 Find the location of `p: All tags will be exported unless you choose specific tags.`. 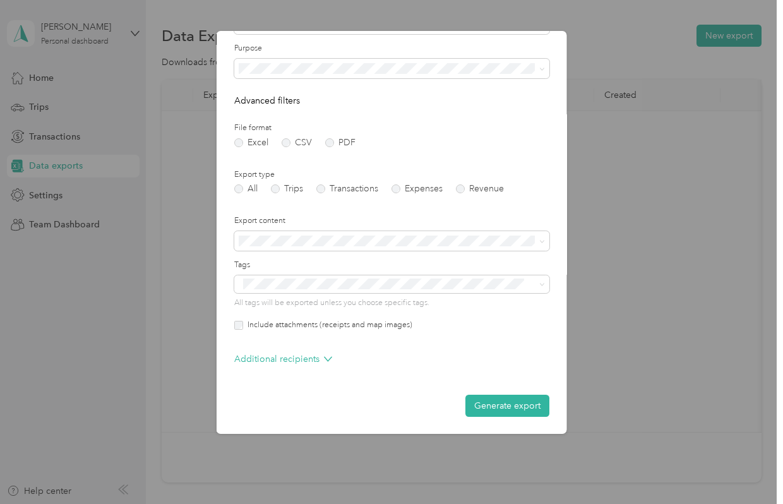

p: All tags will be exported unless you choose specific tags. is located at coordinates (391, 303).